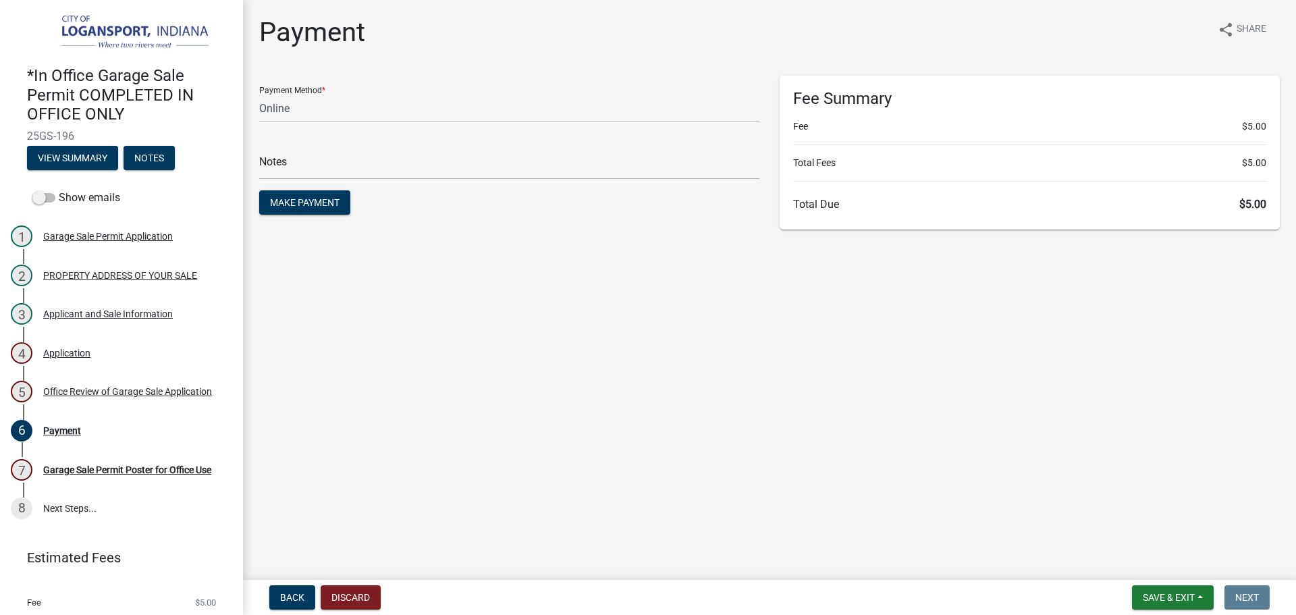  What do you see at coordinates (1226, 30) in the screenshot?
I see `i: share` at bounding box center [1226, 30].